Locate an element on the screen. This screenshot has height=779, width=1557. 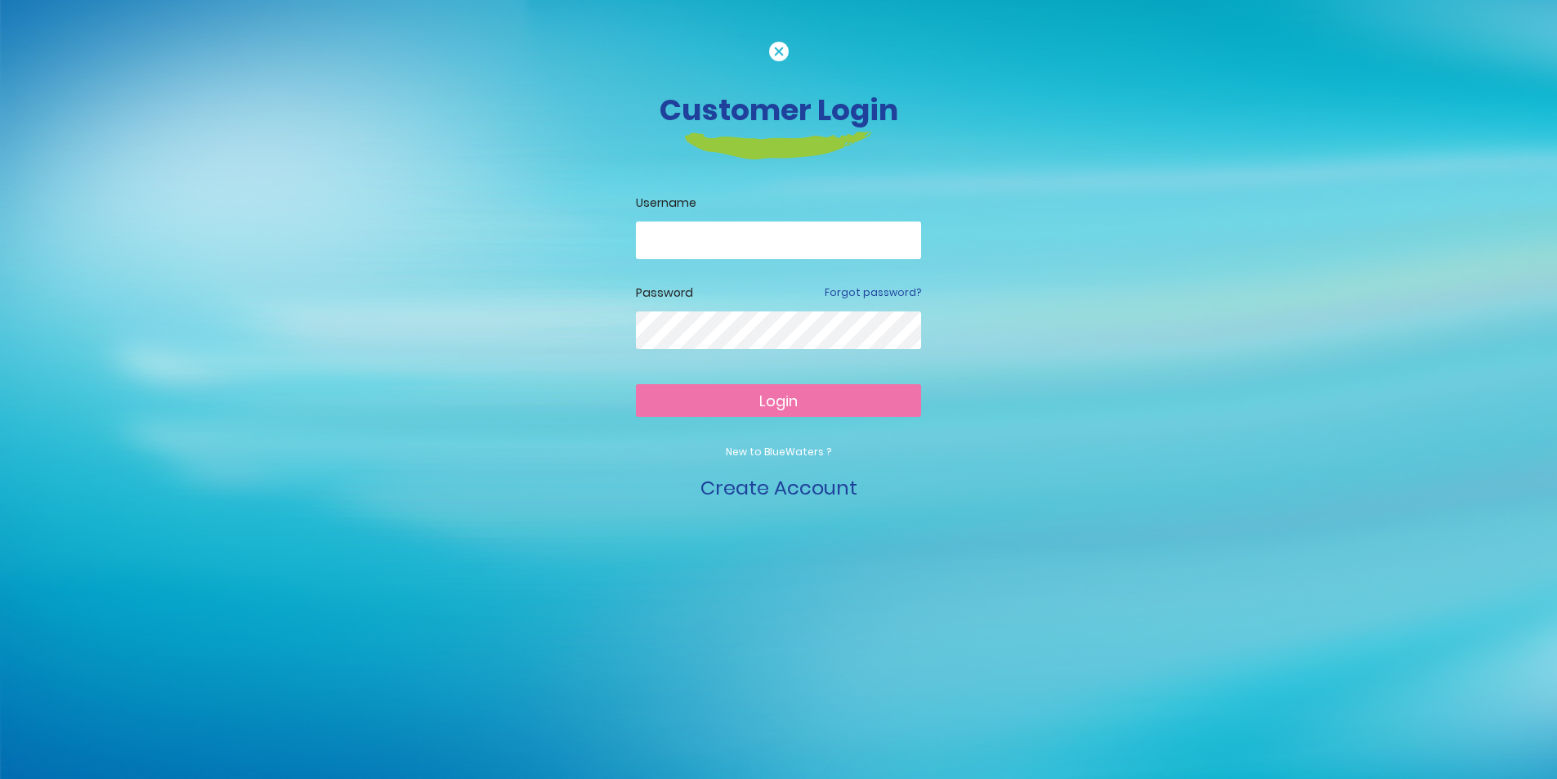
a: Forgot password? is located at coordinates (873, 293).